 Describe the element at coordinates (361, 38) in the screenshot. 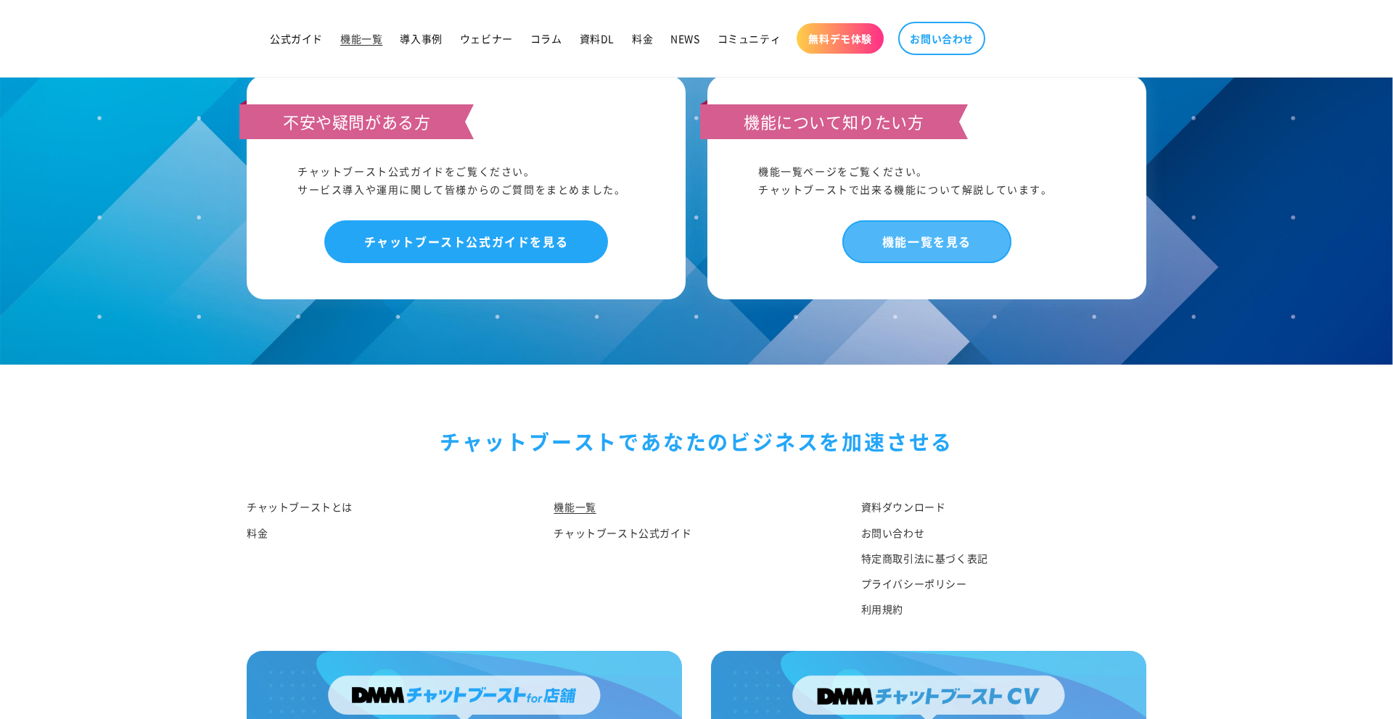

I see `span: 機能一覧` at that location.